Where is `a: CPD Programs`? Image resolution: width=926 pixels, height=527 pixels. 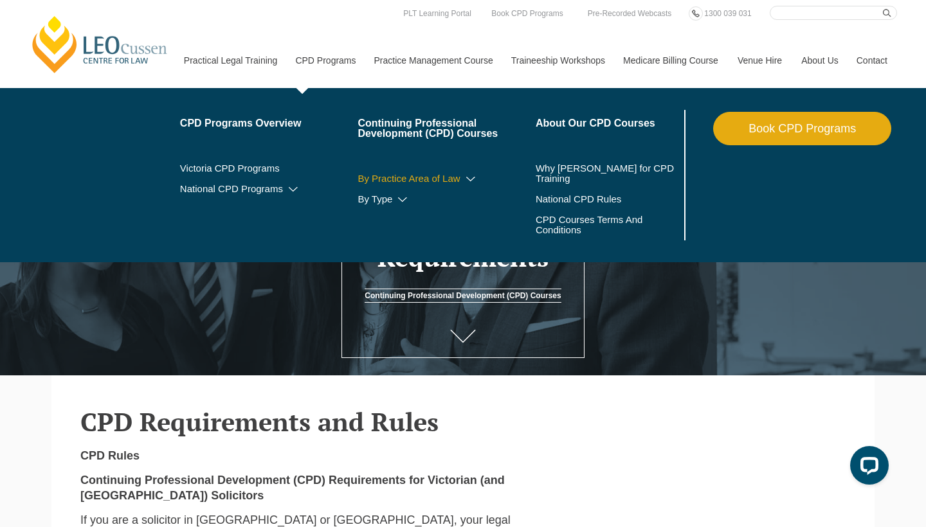
a: CPD Programs is located at coordinates (325, 60).